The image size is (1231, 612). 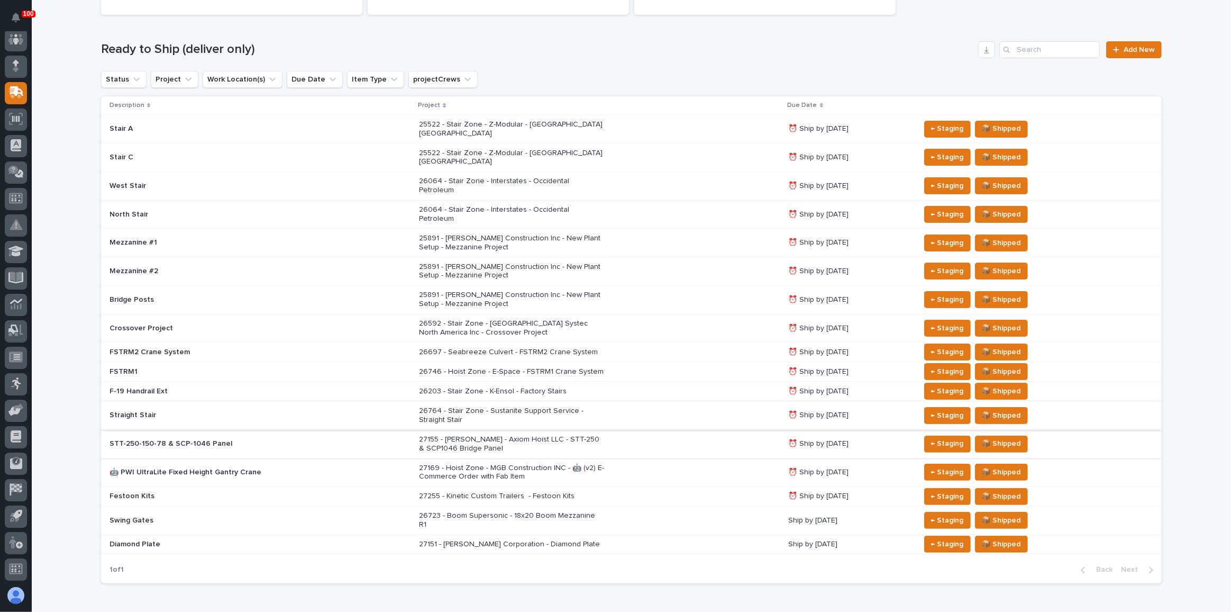 What do you see at coordinates (202, 328) in the screenshot?
I see `p: Crossover Project` at bounding box center [202, 328].